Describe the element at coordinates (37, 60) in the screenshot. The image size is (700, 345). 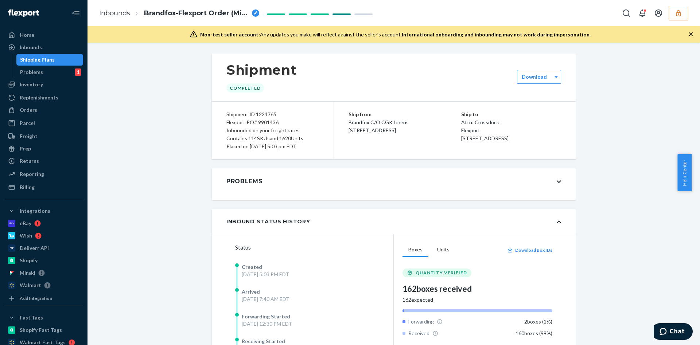
I see `div: Shipping Plans` at that location.